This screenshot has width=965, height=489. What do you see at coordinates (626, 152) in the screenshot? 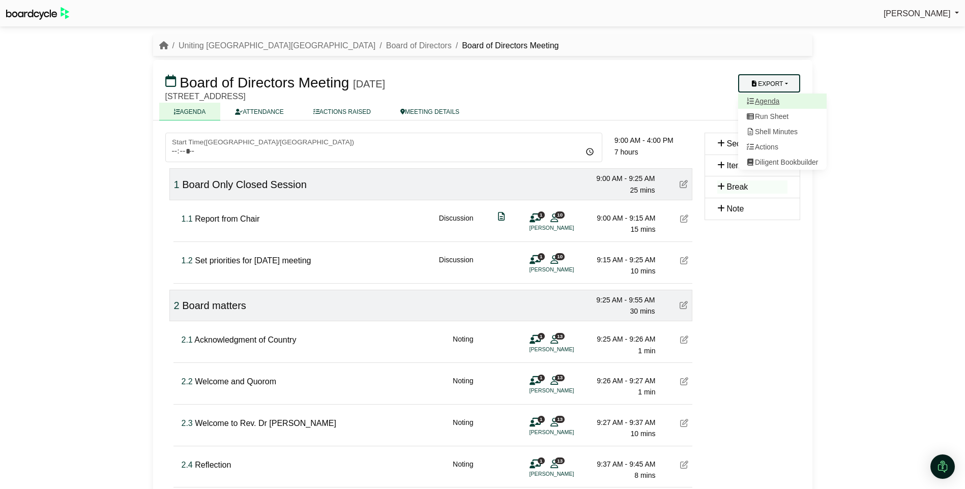
I see `span: 7 hours` at bounding box center [626, 152].